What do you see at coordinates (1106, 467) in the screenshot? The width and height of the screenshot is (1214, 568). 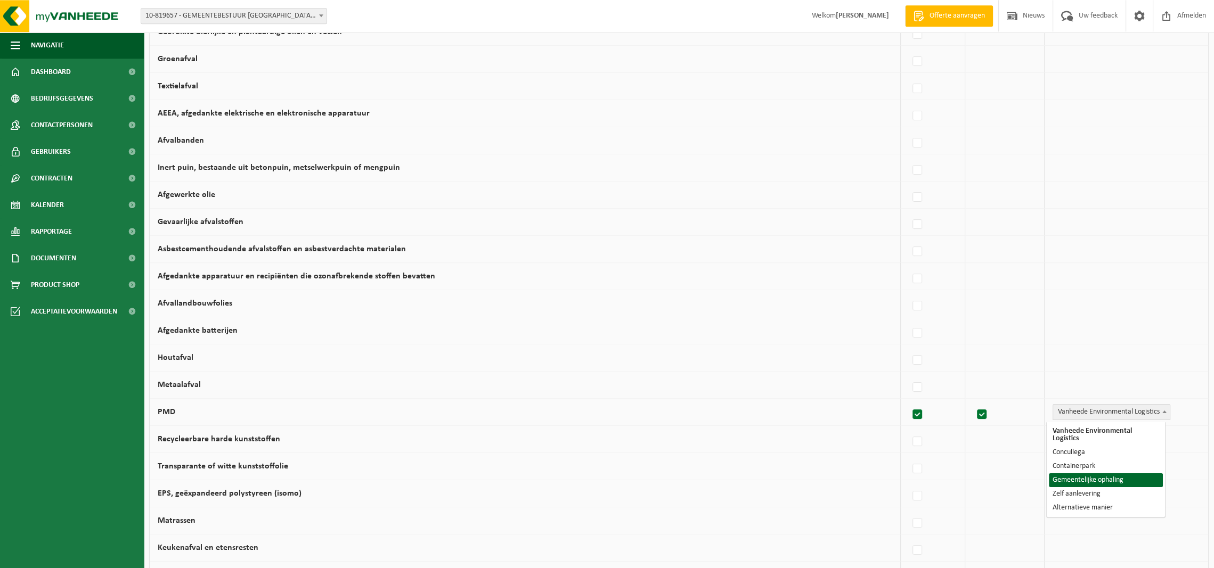 I see `li: Containerpark` at bounding box center [1106, 467].